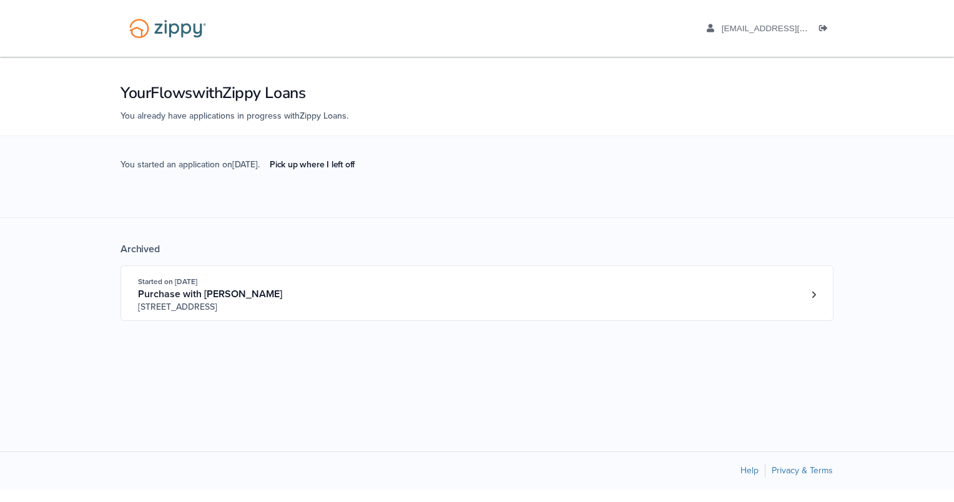  What do you see at coordinates (312, 164) in the screenshot?
I see `a: Pick up where I left off` at bounding box center [312, 164].